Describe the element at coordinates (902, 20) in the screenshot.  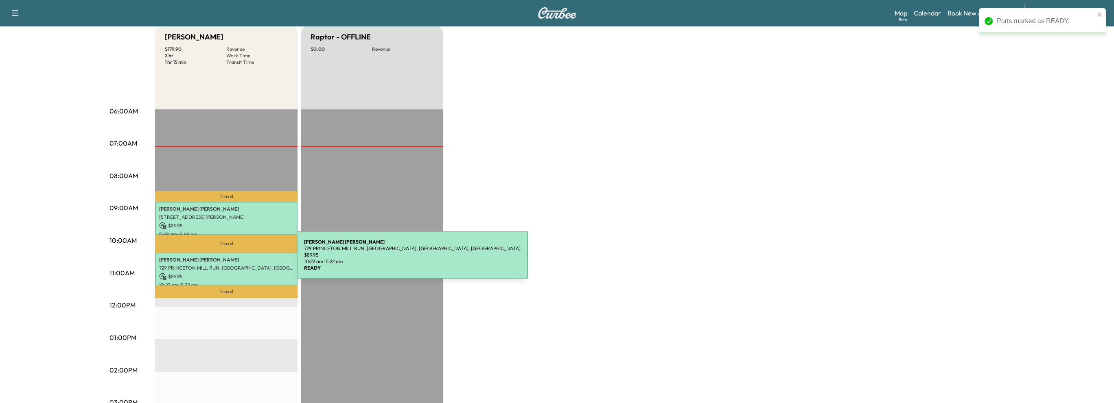
I see `div: Beta` at that location.